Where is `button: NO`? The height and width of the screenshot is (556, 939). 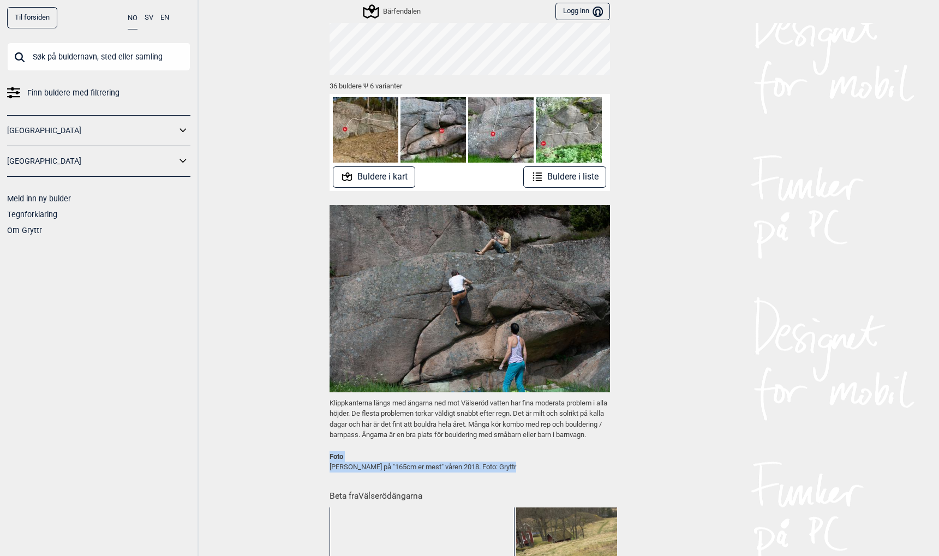
button: NO is located at coordinates (133, 18).